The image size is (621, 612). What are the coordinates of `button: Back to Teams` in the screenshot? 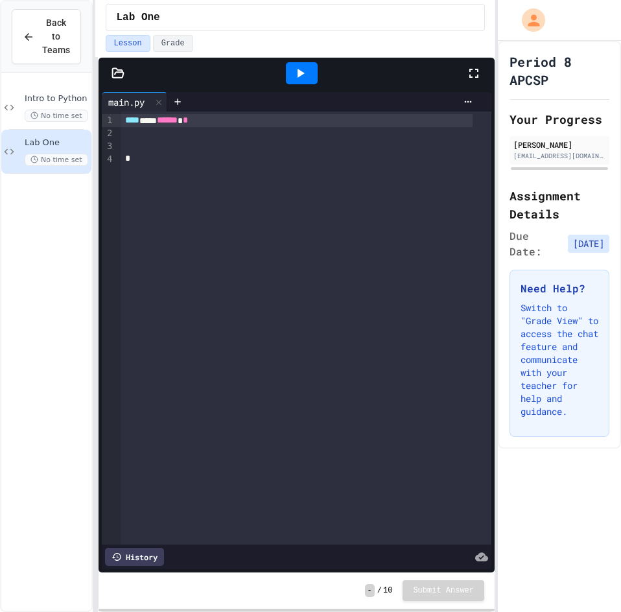 It's located at (46, 36).